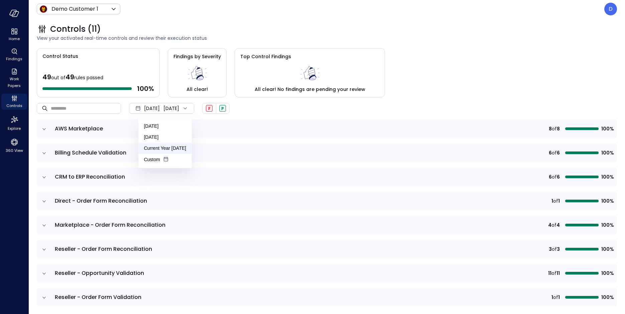 The image size is (625, 314). Describe the element at coordinates (327, 38) in the screenshot. I see `span: View your activated real-time controls and review their execution status` at that location.